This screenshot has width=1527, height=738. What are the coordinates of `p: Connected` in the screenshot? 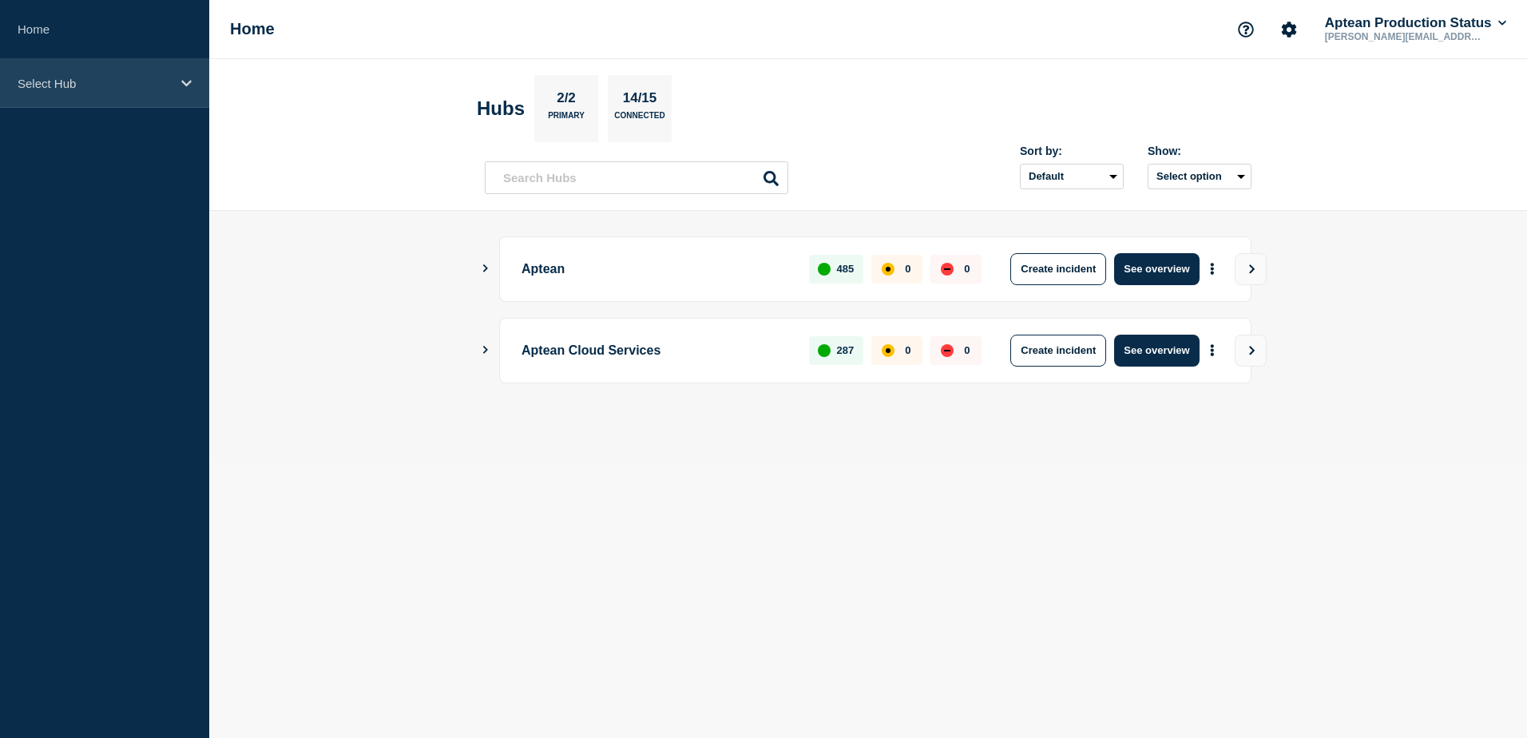 It's located at (639, 119).